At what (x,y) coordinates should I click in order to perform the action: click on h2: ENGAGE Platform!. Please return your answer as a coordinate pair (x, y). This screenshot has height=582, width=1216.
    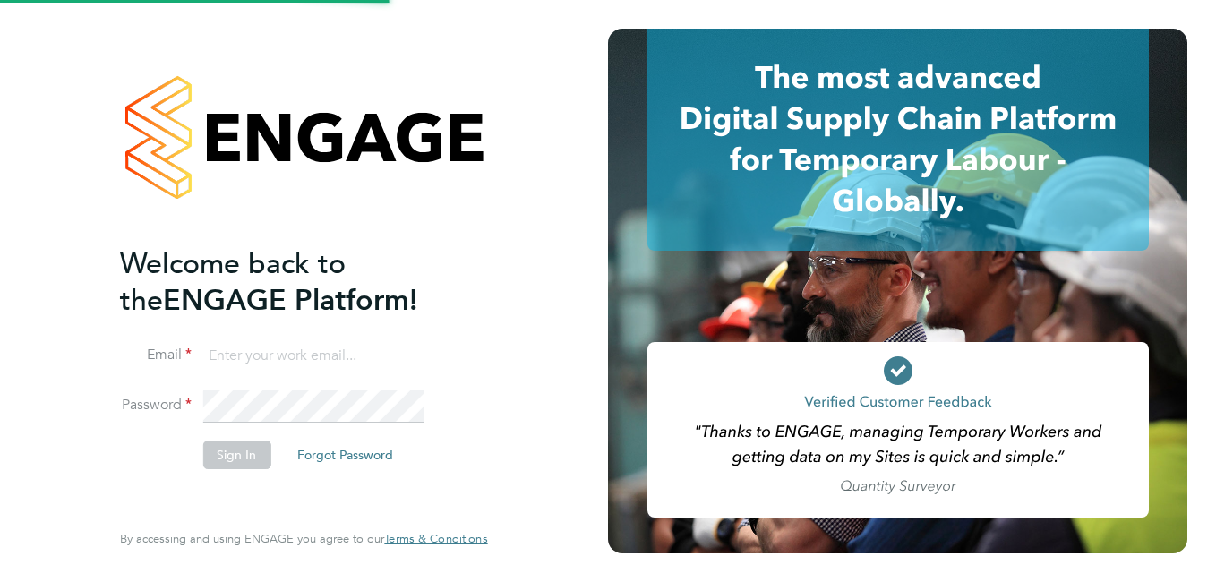
    Looking at the image, I should click on (295, 282).